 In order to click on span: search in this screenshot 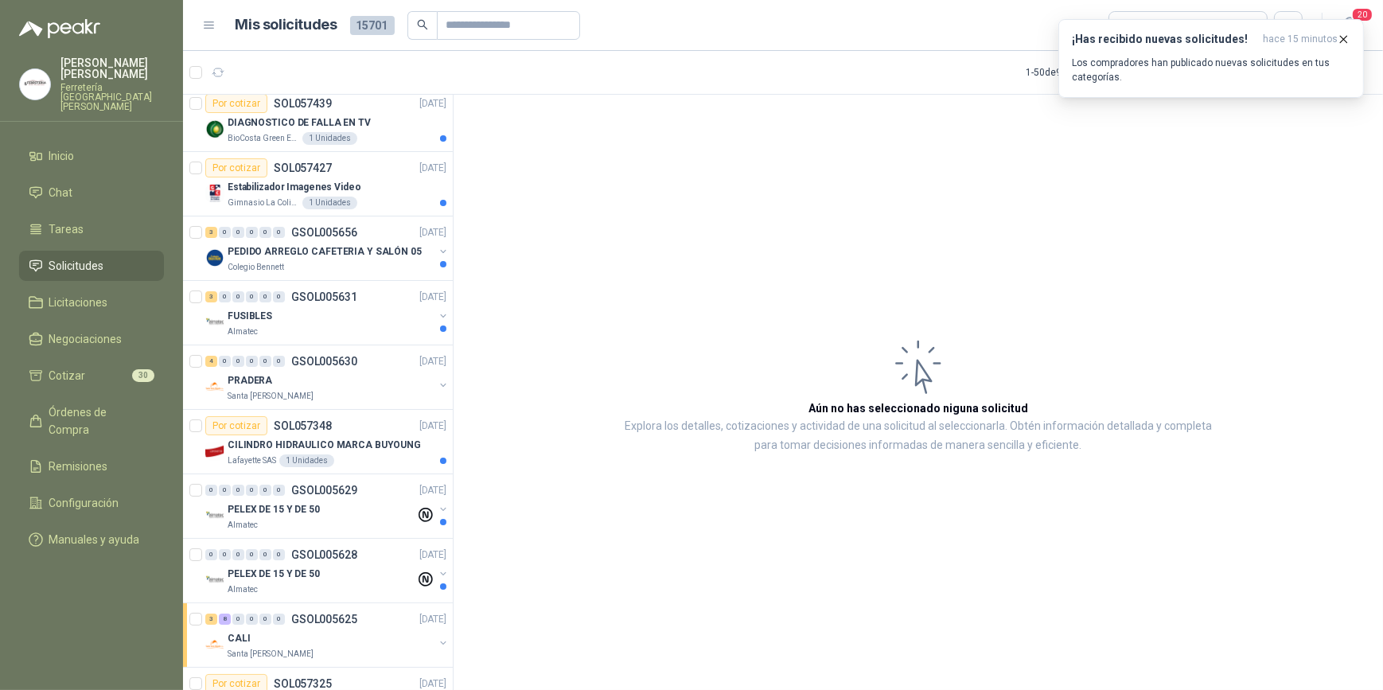, I will do `click(423, 25)`.